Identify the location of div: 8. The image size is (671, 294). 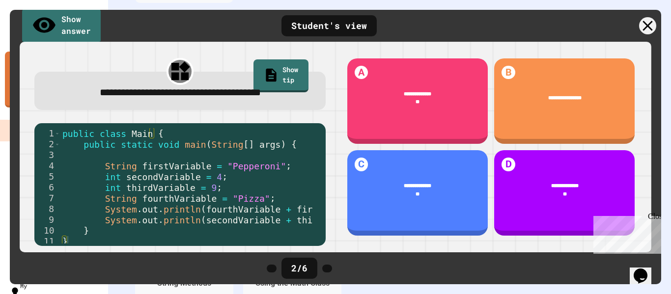
(47, 209).